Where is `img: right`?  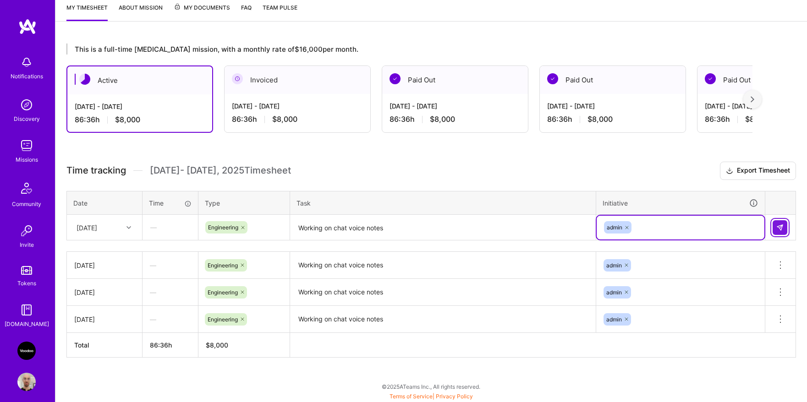 img: right is located at coordinates (752, 99).